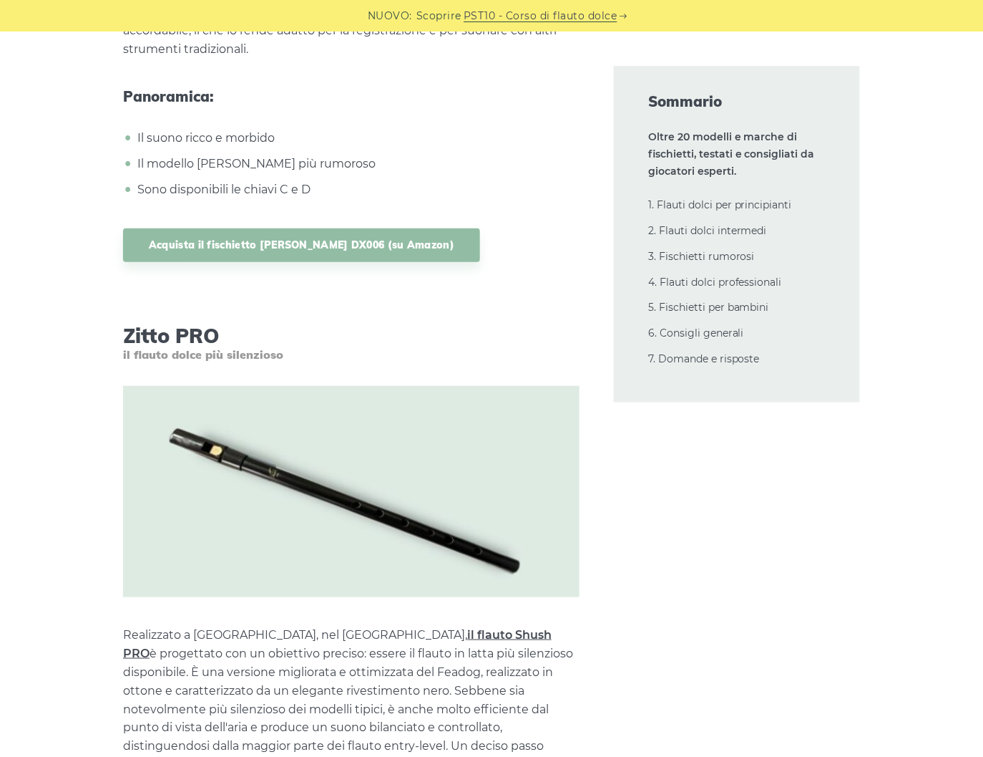 The height and width of the screenshot is (757, 983). What do you see at coordinates (704, 359) in the screenshot?
I see `font: 7. Domande e risposte` at bounding box center [704, 359].